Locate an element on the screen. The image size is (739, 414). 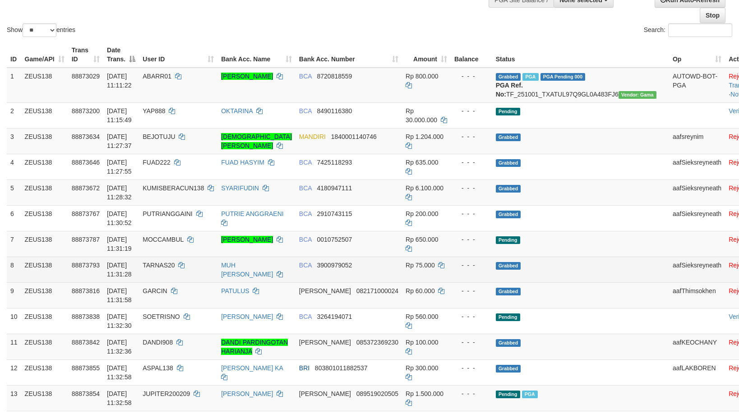
b: PGA Ref. No: is located at coordinates (510, 90).